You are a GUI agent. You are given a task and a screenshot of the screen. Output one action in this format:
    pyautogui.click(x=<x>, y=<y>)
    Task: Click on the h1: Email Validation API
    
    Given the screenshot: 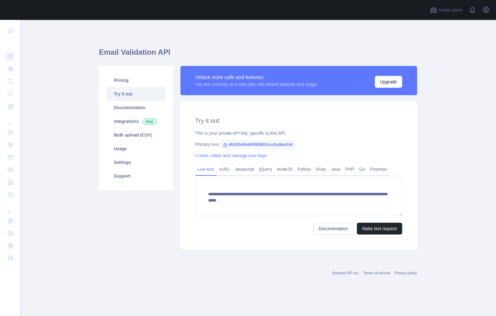 What is the action you would take?
    pyautogui.click(x=258, y=55)
    